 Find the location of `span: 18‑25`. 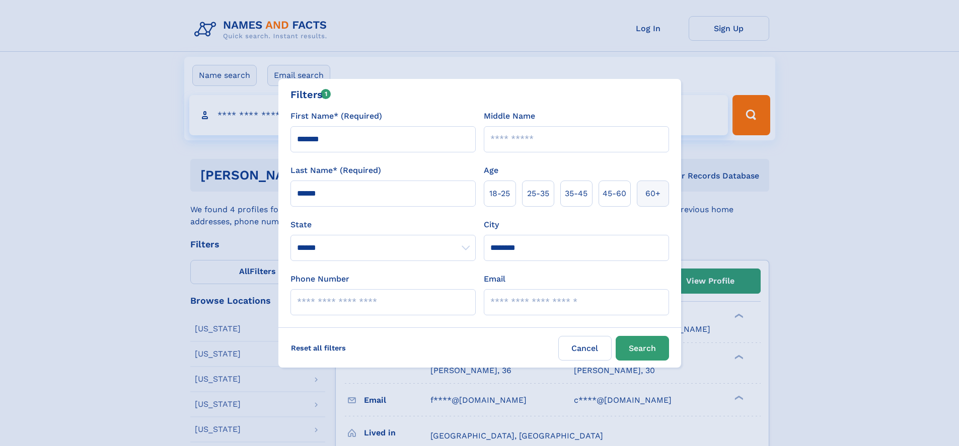

span: 18‑25 is located at coordinates (499, 194).